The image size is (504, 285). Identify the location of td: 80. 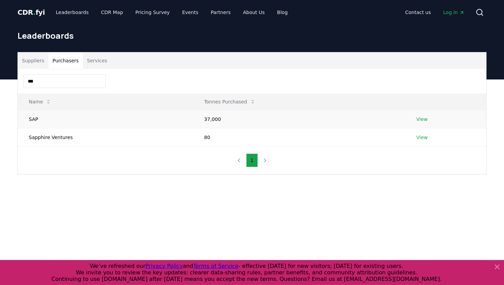
(299, 137).